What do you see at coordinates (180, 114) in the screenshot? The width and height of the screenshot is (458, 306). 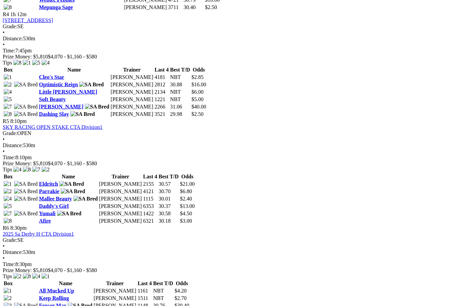 I see `td: 29.98` at bounding box center [180, 114].